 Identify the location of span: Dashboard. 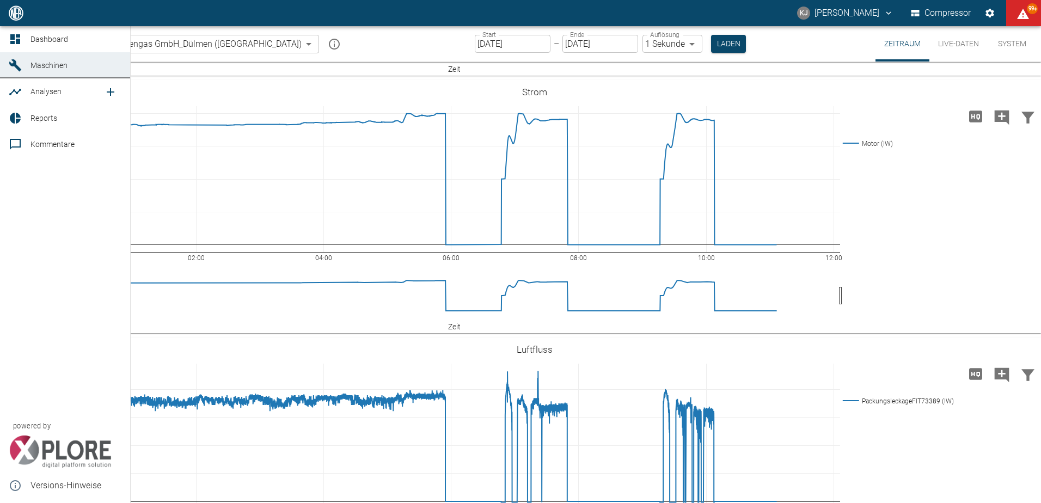
(49, 39).